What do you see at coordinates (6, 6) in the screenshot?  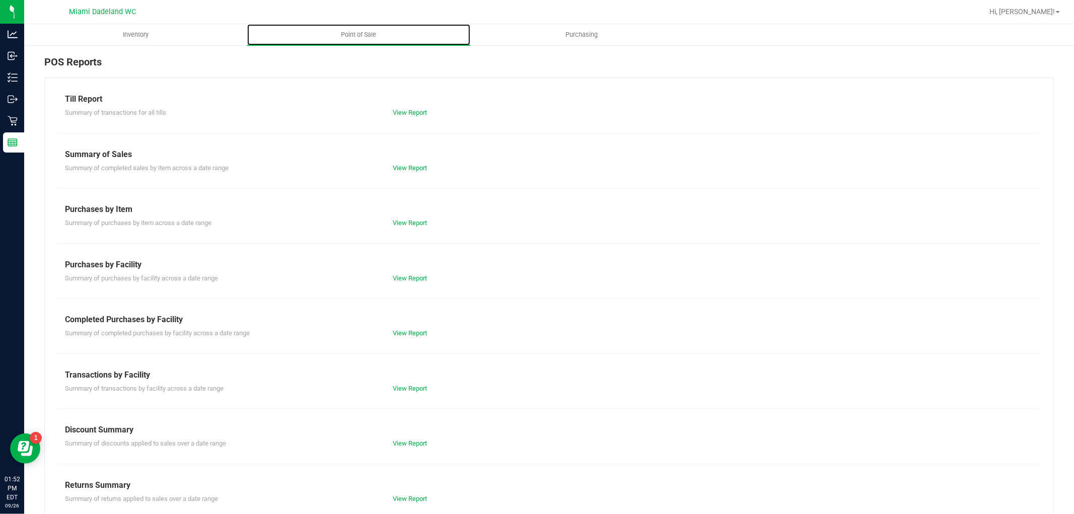 I see `span: 1` at bounding box center [6, 6].